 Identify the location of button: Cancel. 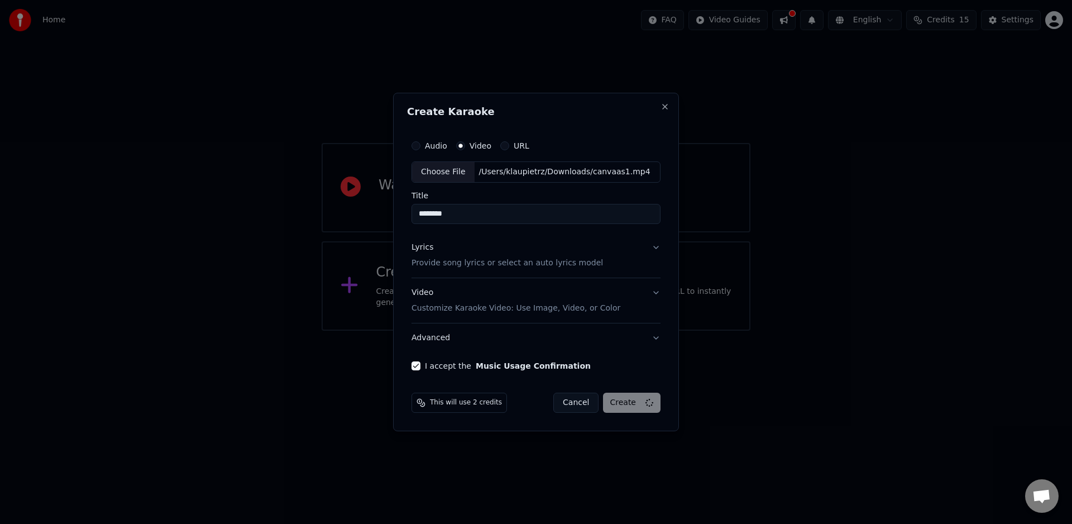
(576, 402).